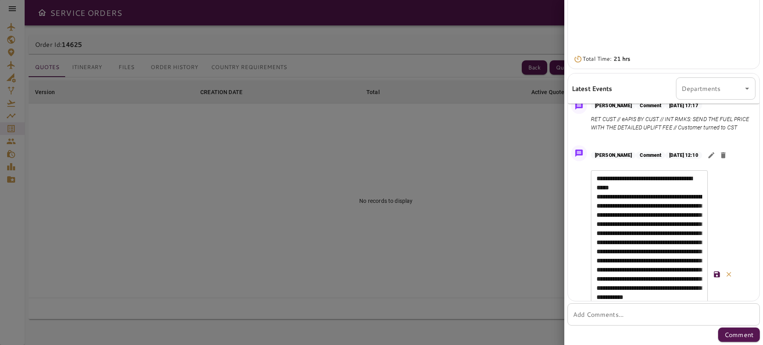  Describe the element at coordinates (672, 124) in the screenshot. I see `p: RET CUST // eAPIS BY CUST // INT RMKS: SEND THE FUEL PRICE WITH THE DETAILED UPLIFT FEE // Custom...` at that location.